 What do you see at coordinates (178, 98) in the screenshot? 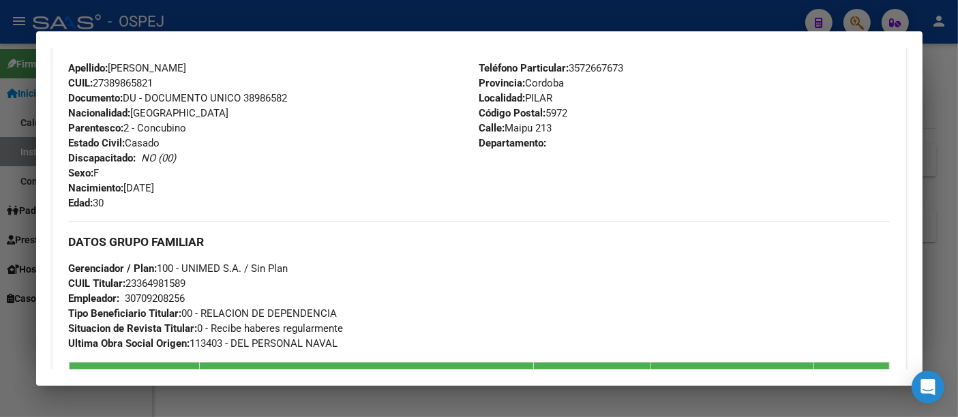
I see `span: DU - DOCUMENTO UNICO 38986582` at bounding box center [178, 98].